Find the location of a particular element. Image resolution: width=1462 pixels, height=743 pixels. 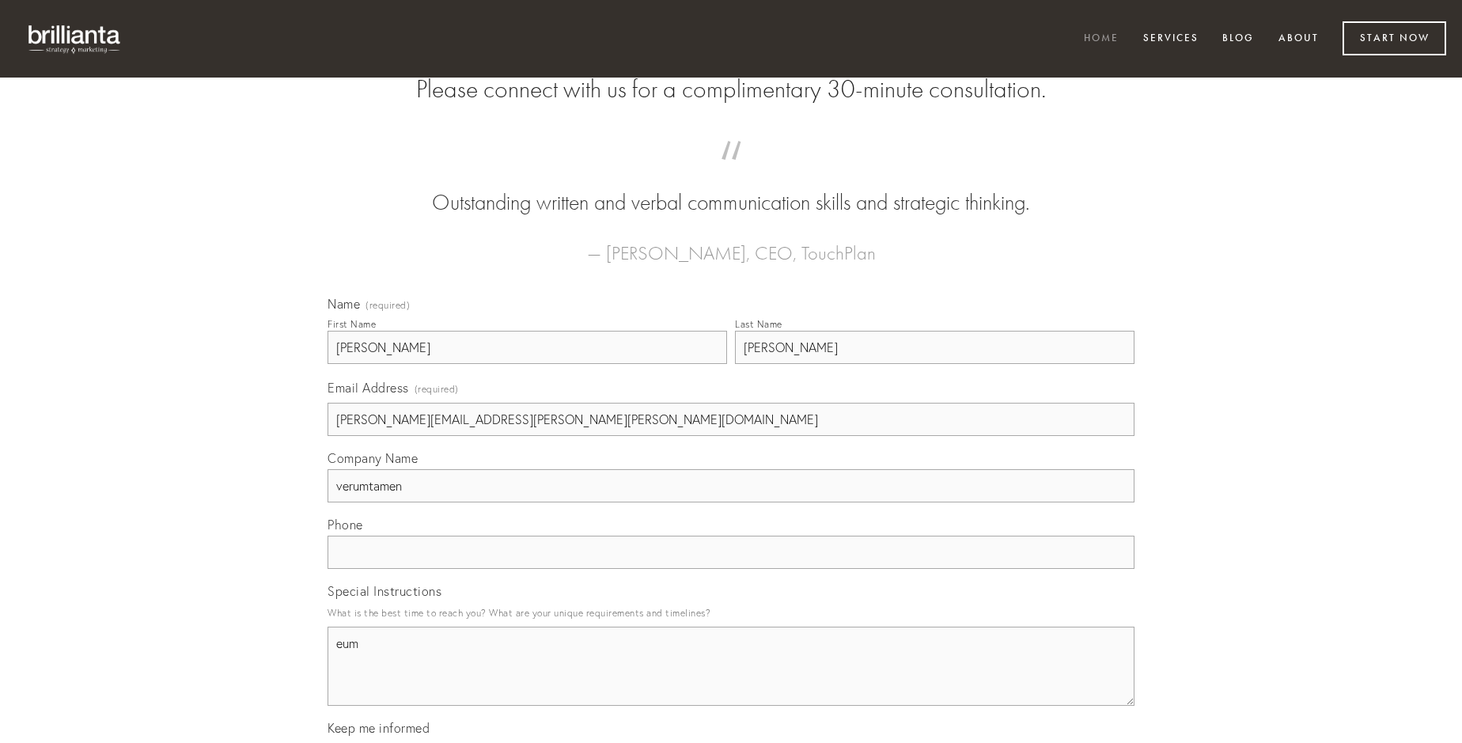

a: Start Now is located at coordinates (1394, 38).